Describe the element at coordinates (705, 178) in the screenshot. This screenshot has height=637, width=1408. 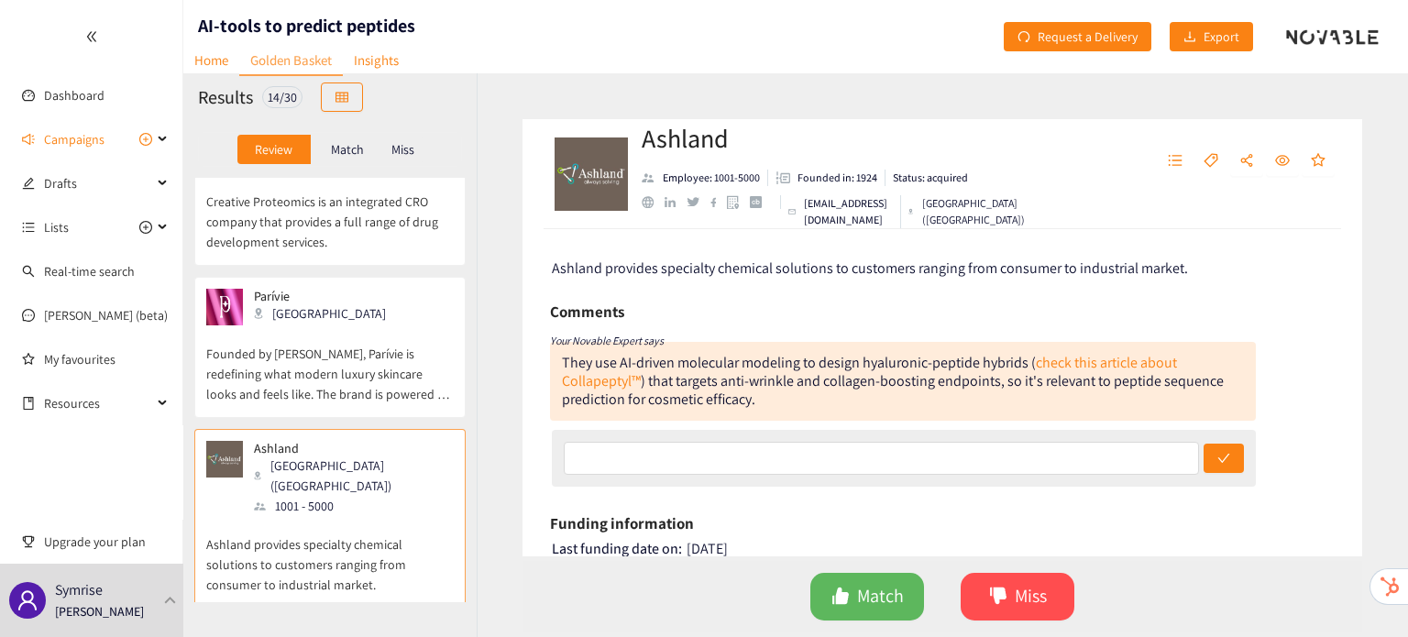
I see `li: Employees` at that location.